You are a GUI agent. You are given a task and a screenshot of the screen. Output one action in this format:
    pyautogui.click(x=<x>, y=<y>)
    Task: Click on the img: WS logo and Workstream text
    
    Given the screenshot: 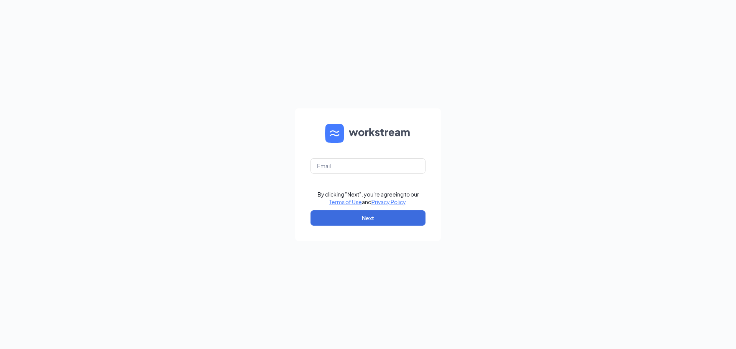 What is the action you would take?
    pyautogui.click(x=368, y=133)
    